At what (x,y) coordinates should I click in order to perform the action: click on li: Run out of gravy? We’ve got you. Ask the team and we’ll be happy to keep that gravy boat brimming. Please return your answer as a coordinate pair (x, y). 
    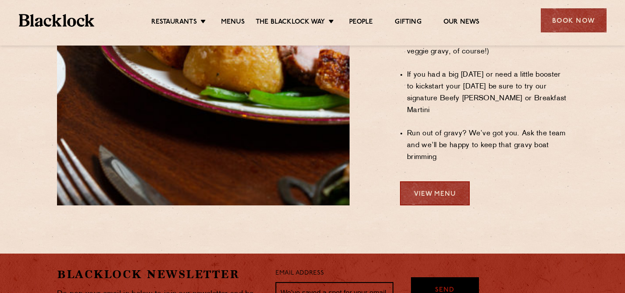
    Looking at the image, I should click on (487, 146).